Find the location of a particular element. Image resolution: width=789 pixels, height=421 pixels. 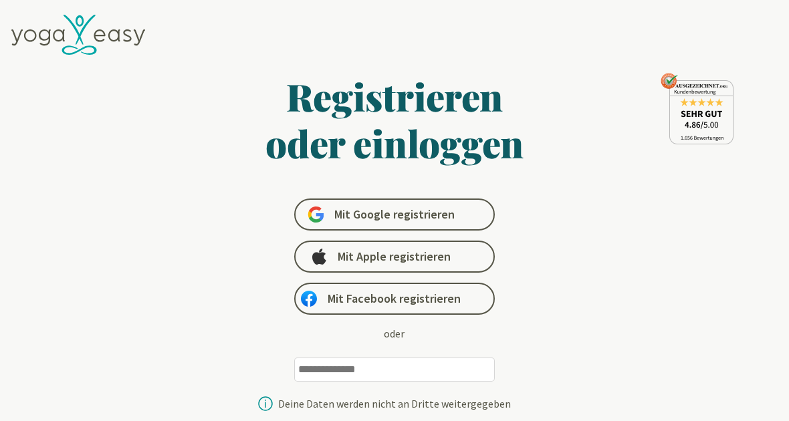

h1: Registrieren oder einloggen is located at coordinates (394, 120).